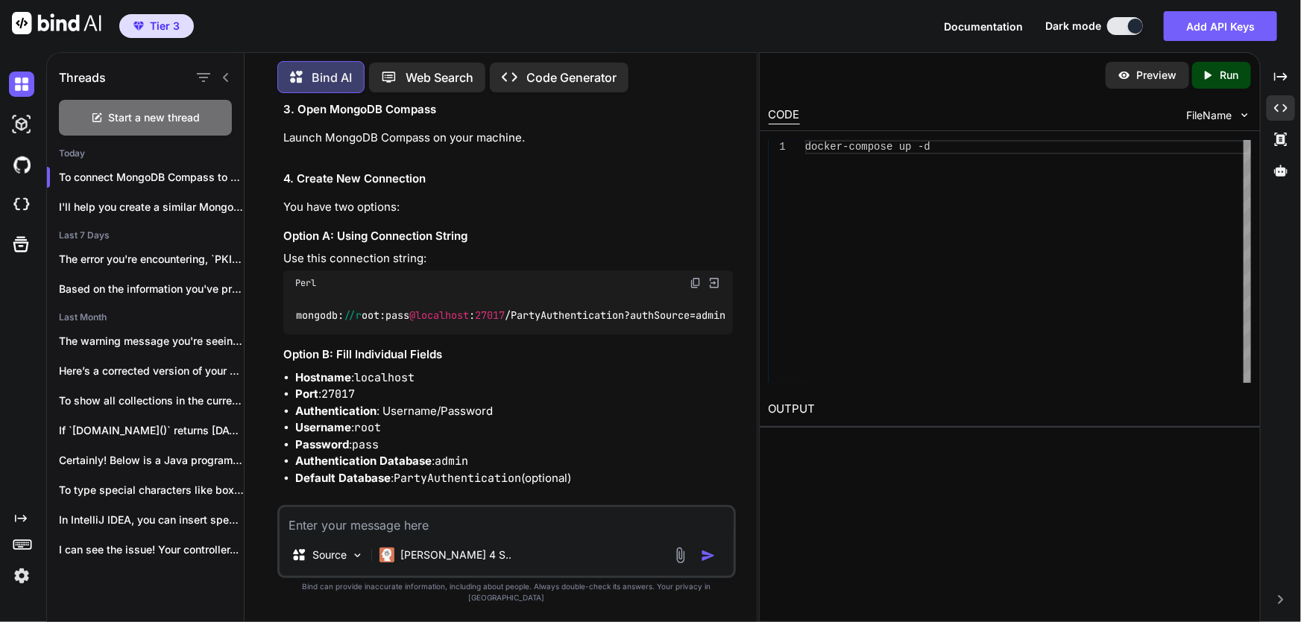 This screenshot has width=1301, height=622. What do you see at coordinates (506, 592) in the screenshot?
I see `p: Bind can provide inaccurate information, including about people. Always double-check its answers....` at bounding box center [506, 592].